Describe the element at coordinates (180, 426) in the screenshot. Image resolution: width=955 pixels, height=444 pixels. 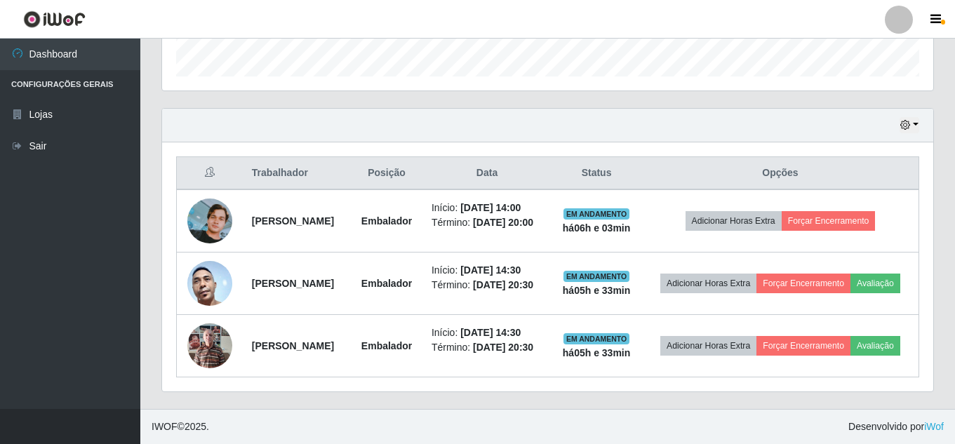
I see `span: © 2025 .` at that location.